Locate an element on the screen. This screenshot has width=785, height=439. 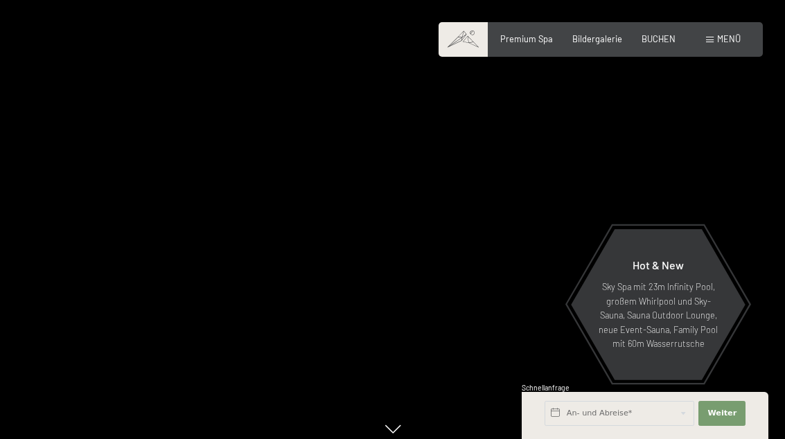
span: Premium Spa is located at coordinates (527, 39).